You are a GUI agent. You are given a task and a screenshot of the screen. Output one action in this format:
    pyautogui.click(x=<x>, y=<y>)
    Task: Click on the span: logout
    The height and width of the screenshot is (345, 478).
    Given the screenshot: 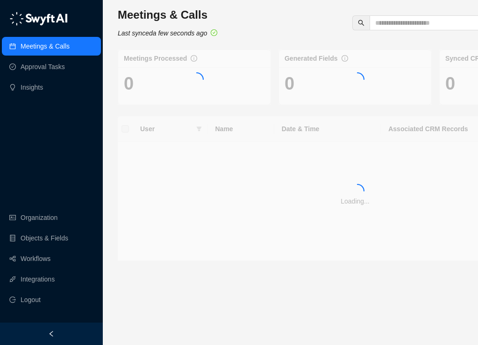 What is the action you would take?
    pyautogui.click(x=13, y=300)
    